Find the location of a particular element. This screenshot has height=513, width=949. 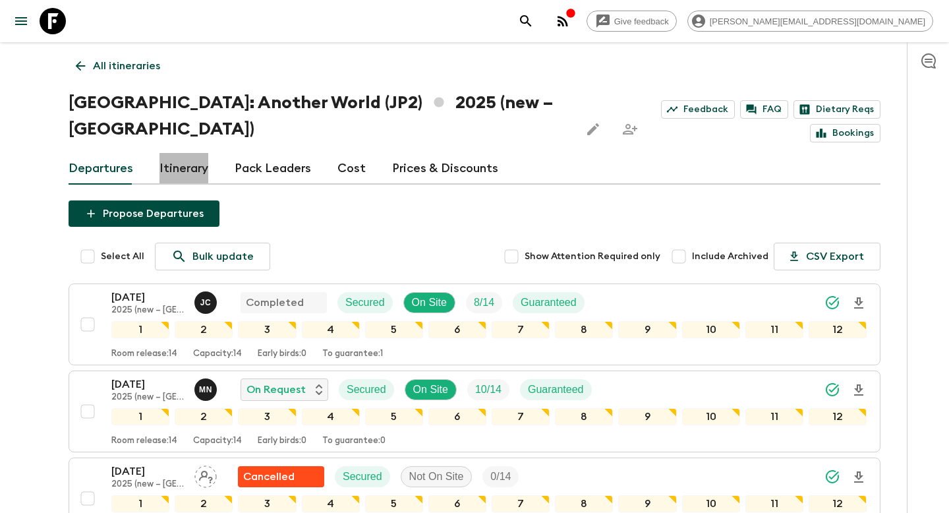

p: To guarantee: 0 is located at coordinates (354, 441).